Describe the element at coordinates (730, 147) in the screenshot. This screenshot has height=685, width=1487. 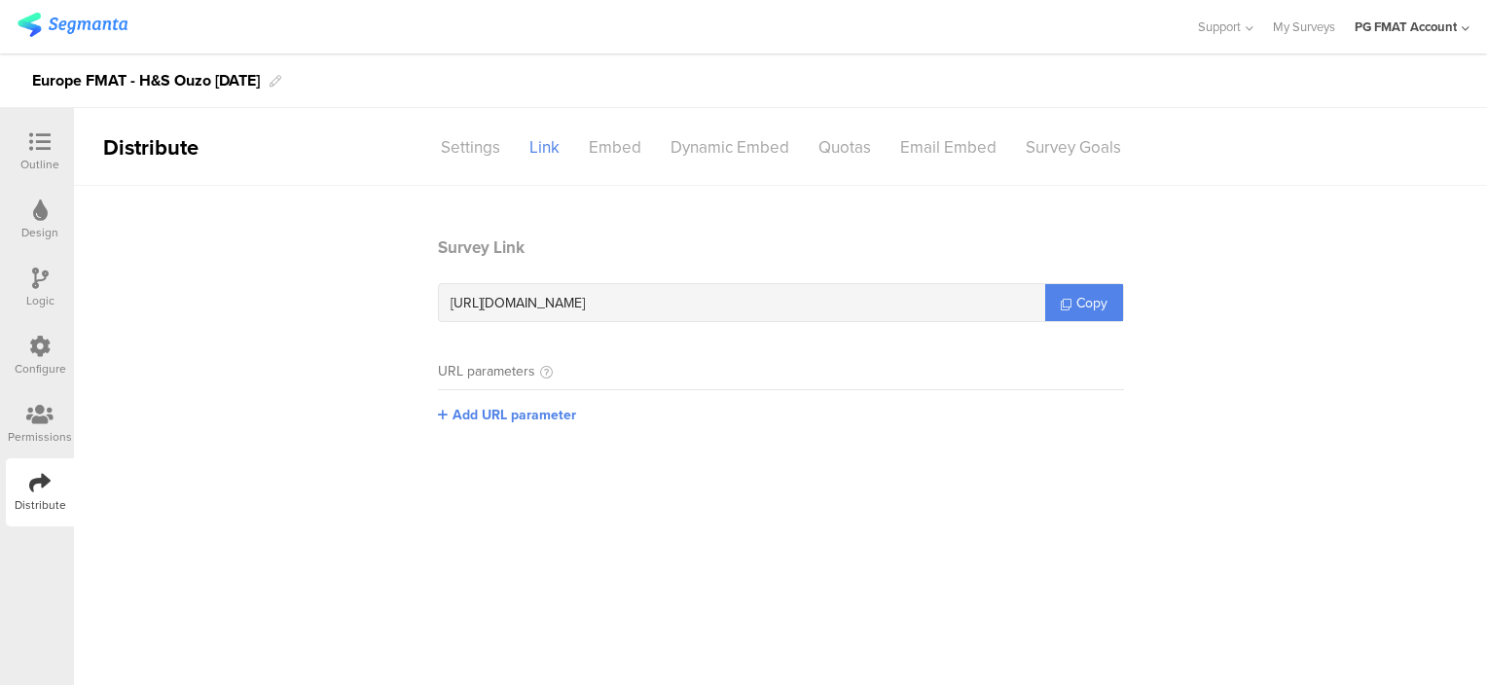
I see `div: Dynamic Embed` at that location.